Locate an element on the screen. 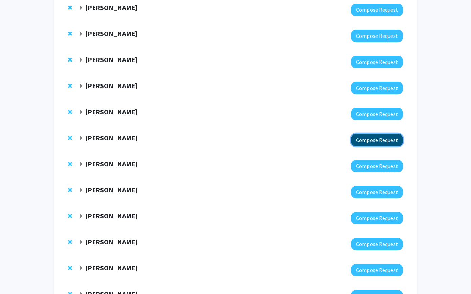  span: Expand Fenan Rassu Bookmark is located at coordinates (81, 164).